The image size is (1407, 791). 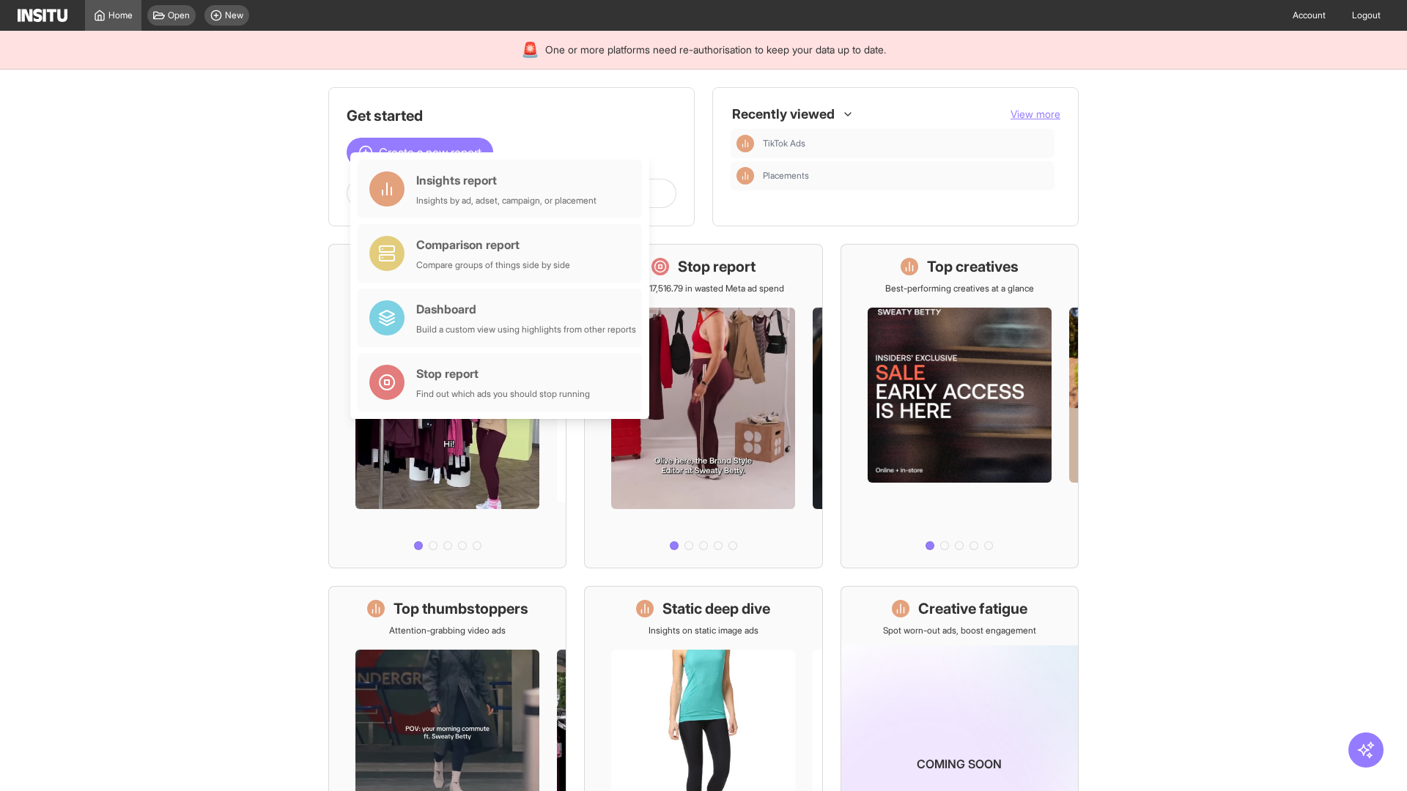 I want to click on span: Open, so click(x=179, y=15).